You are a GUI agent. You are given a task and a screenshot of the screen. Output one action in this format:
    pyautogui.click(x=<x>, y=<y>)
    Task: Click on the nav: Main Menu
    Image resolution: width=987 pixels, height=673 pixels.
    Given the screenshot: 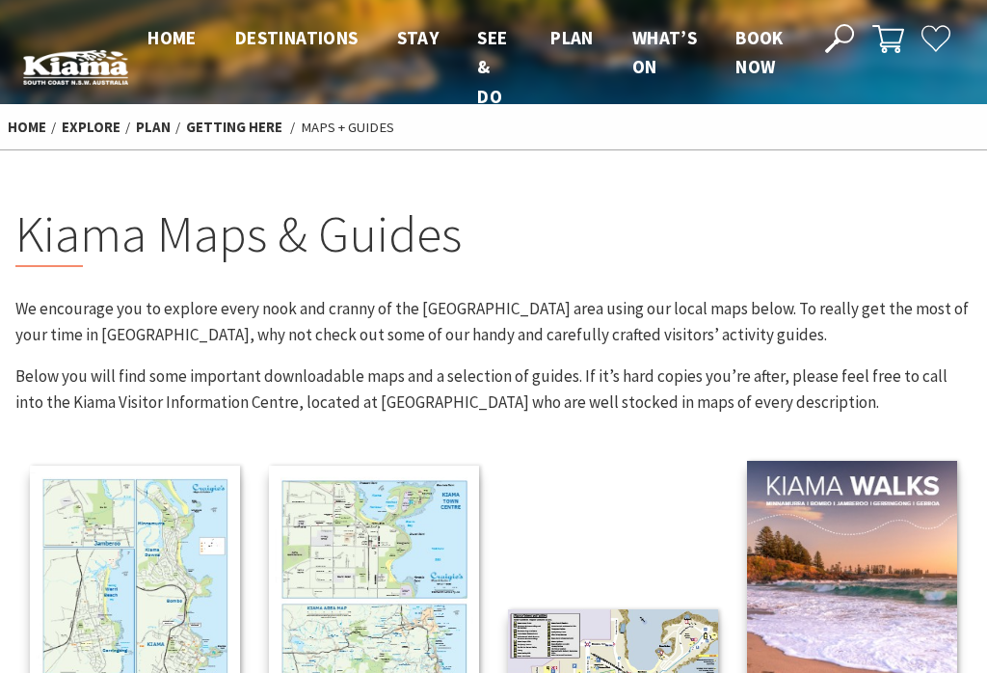 What is the action you would take?
    pyautogui.click(x=466, y=67)
    